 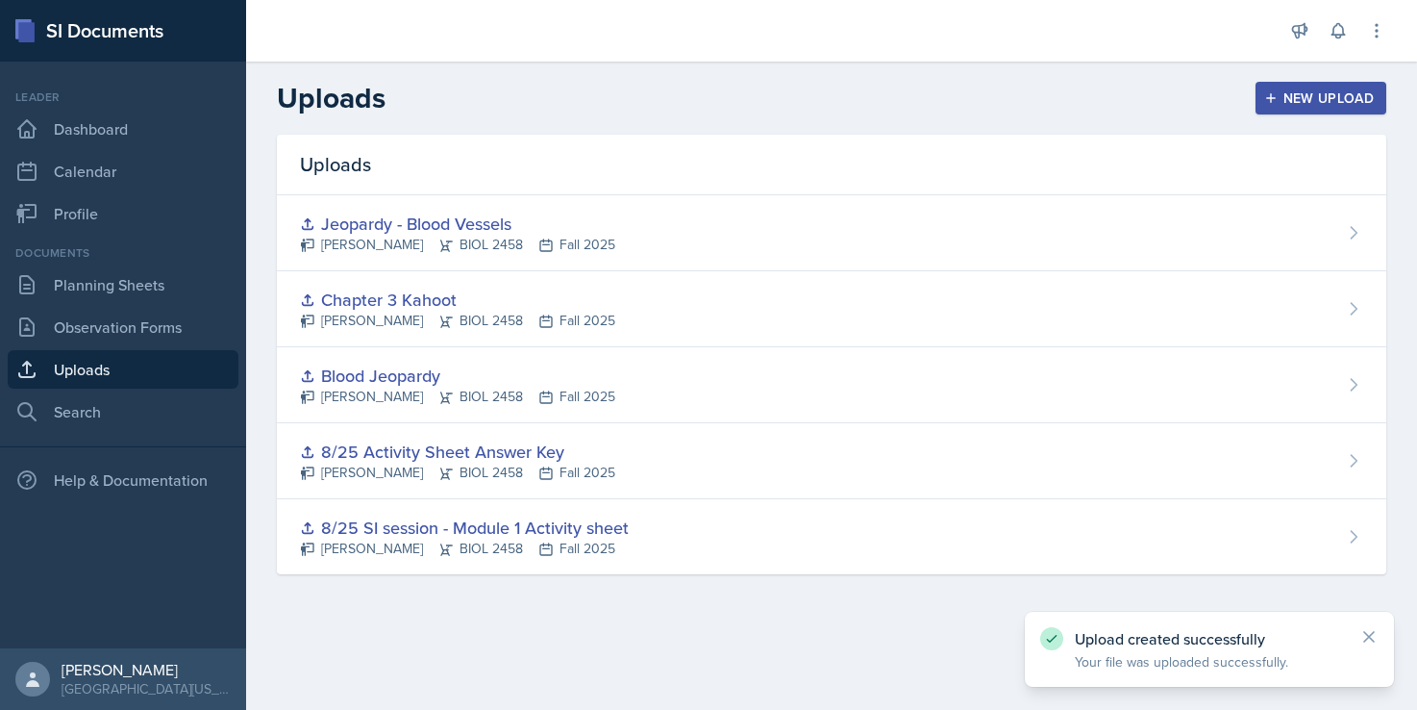 I want to click on a: Planning Sheets, so click(x=123, y=285).